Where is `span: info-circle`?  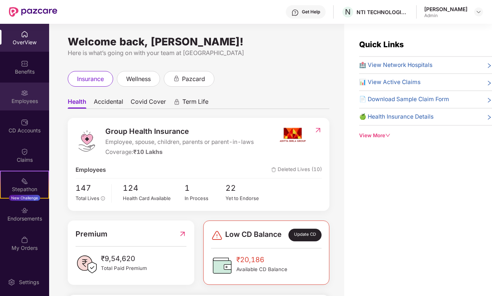
span: info-circle is located at coordinates (103, 199).